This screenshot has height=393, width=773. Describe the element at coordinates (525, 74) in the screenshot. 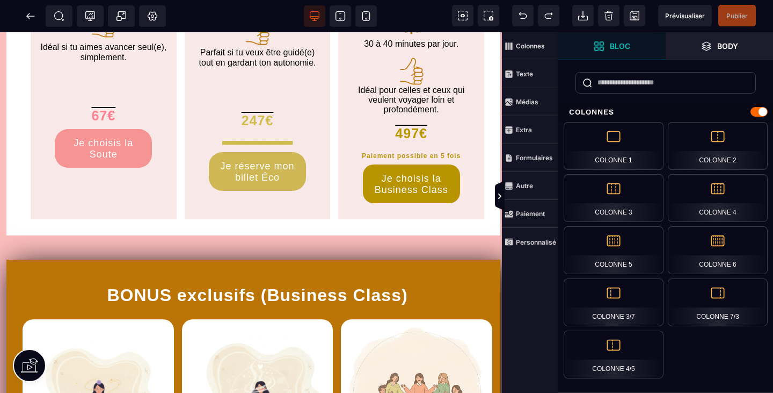

I see `strong: Texte` at that location.